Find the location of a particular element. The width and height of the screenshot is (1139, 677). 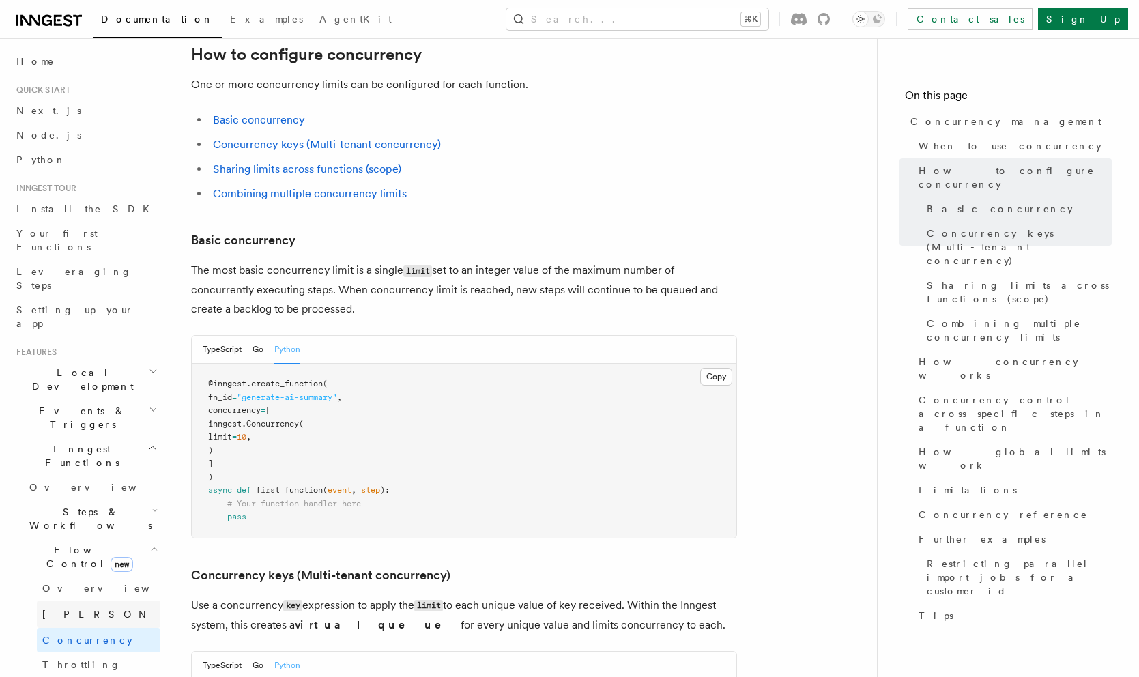

span: AgentKit is located at coordinates (356, 19).